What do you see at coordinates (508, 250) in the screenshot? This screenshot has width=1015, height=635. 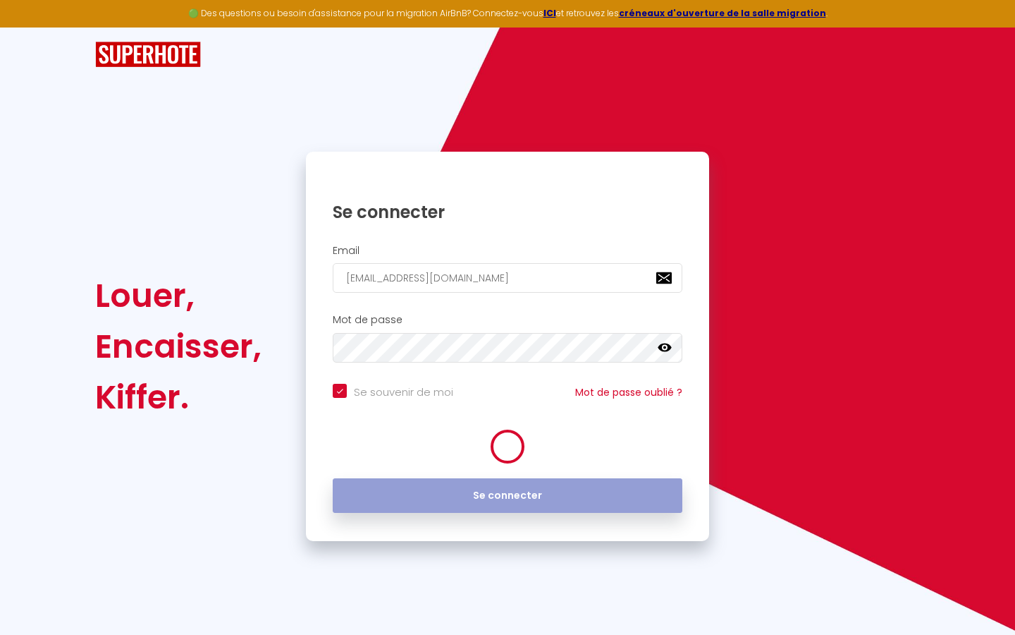 I see `h2: Email` at bounding box center [508, 250].